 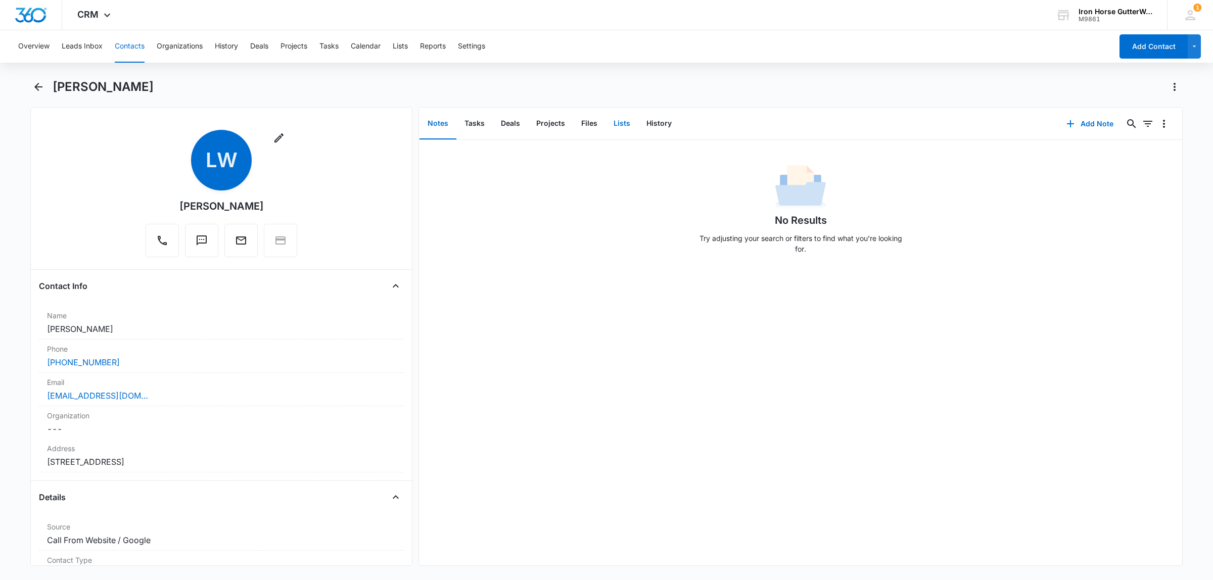 What do you see at coordinates (34, 47) in the screenshot?
I see `button: Overview` at bounding box center [34, 47].